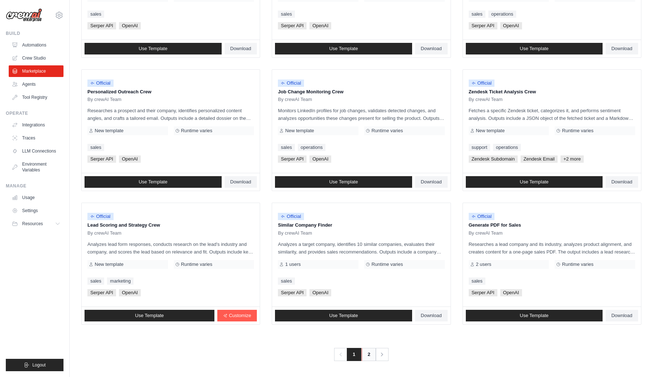 The width and height of the screenshot is (653, 377). Describe the element at coordinates (36, 97) in the screenshot. I see `a: Tool Registry` at that location.